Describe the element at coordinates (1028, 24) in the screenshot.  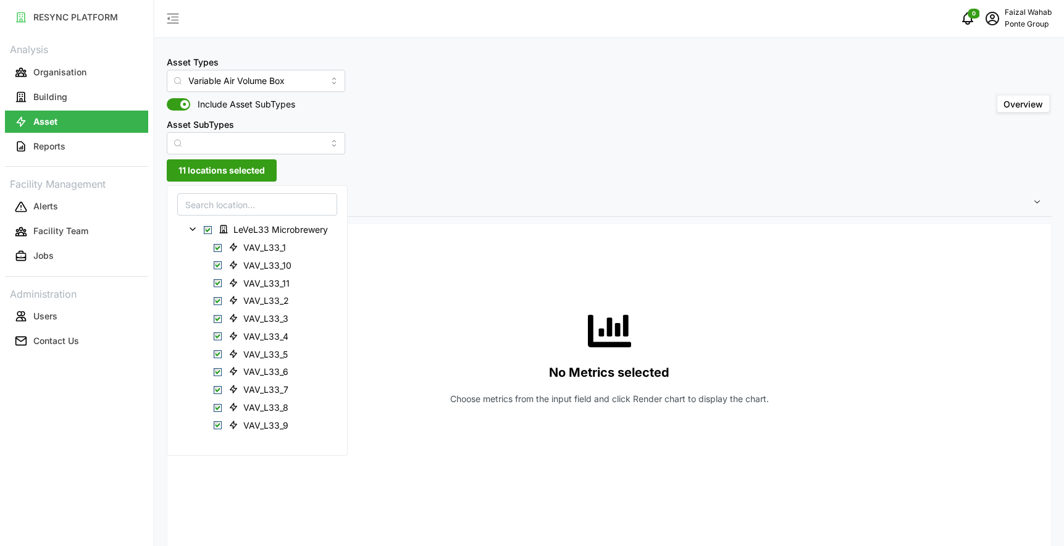
I see `p: Ponte Group` at that location.